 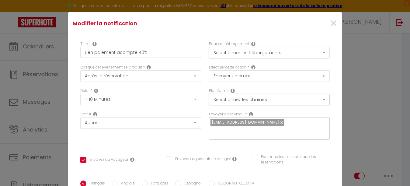 I want to click on i: Action Time, so click(x=96, y=91).